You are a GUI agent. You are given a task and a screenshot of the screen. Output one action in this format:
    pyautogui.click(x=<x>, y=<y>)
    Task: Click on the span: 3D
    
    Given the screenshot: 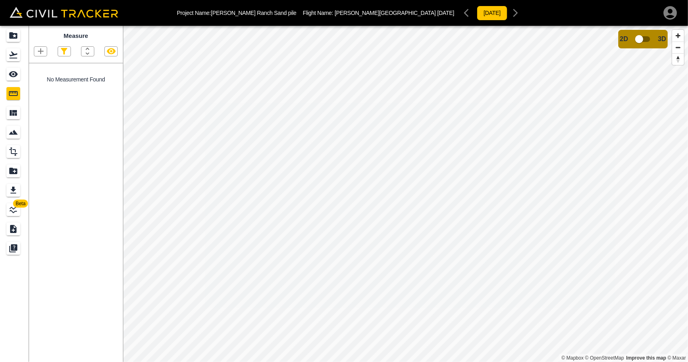 What is the action you would take?
    pyautogui.click(x=663, y=39)
    